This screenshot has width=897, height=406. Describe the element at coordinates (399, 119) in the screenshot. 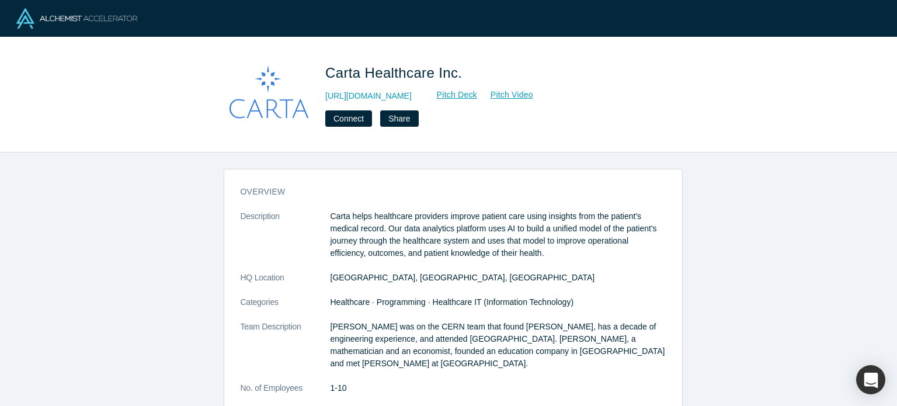

I see `button: Share` at that location.